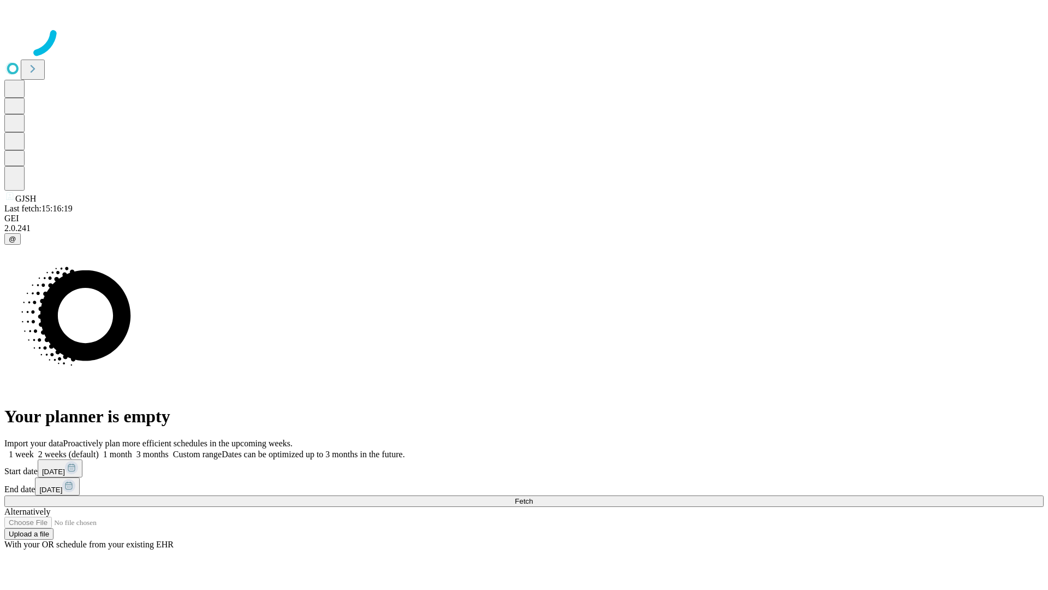 The height and width of the screenshot is (590, 1048). I want to click on span: 1 month, so click(117, 454).